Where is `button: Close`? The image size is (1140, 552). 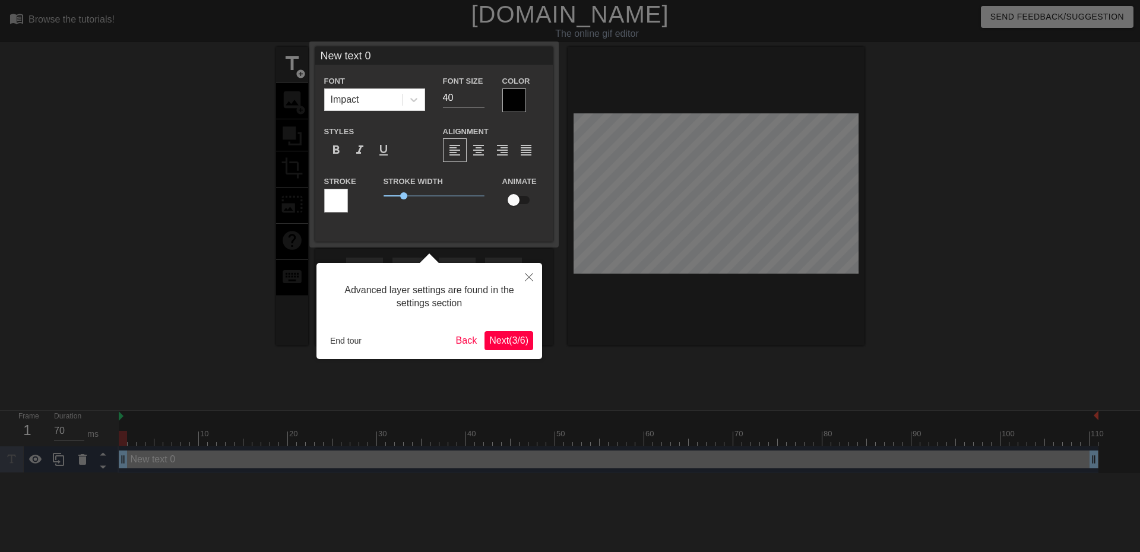
button: Close is located at coordinates (529, 277).